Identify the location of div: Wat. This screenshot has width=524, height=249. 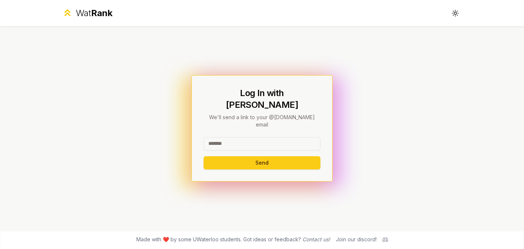
(94, 13).